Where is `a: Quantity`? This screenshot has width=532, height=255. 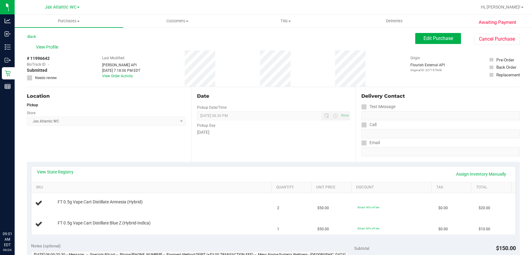
a: Quantity is located at coordinates (293, 187).